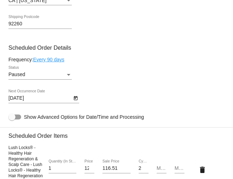 This screenshot has width=233, height=179. I want to click on span: Show Advanced Options for Date/Time and Processing, so click(84, 117).